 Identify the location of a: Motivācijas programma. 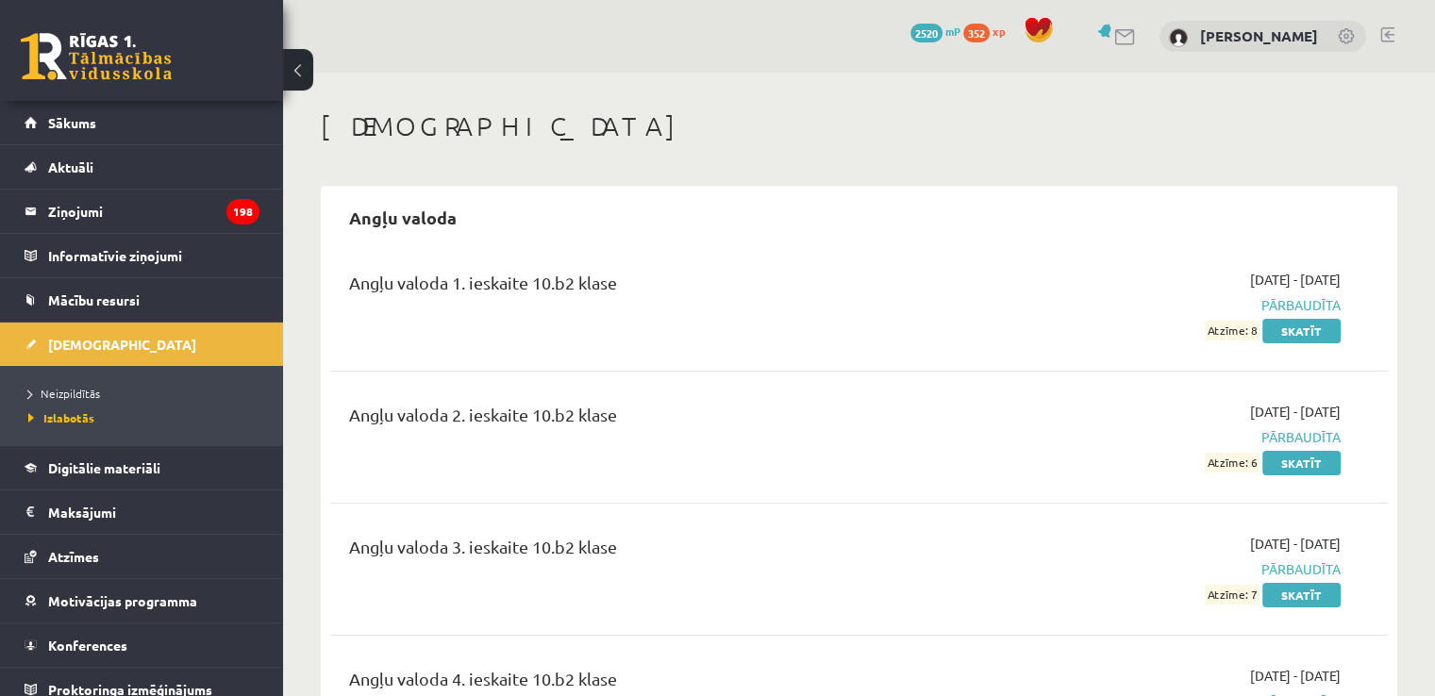
(142, 601).